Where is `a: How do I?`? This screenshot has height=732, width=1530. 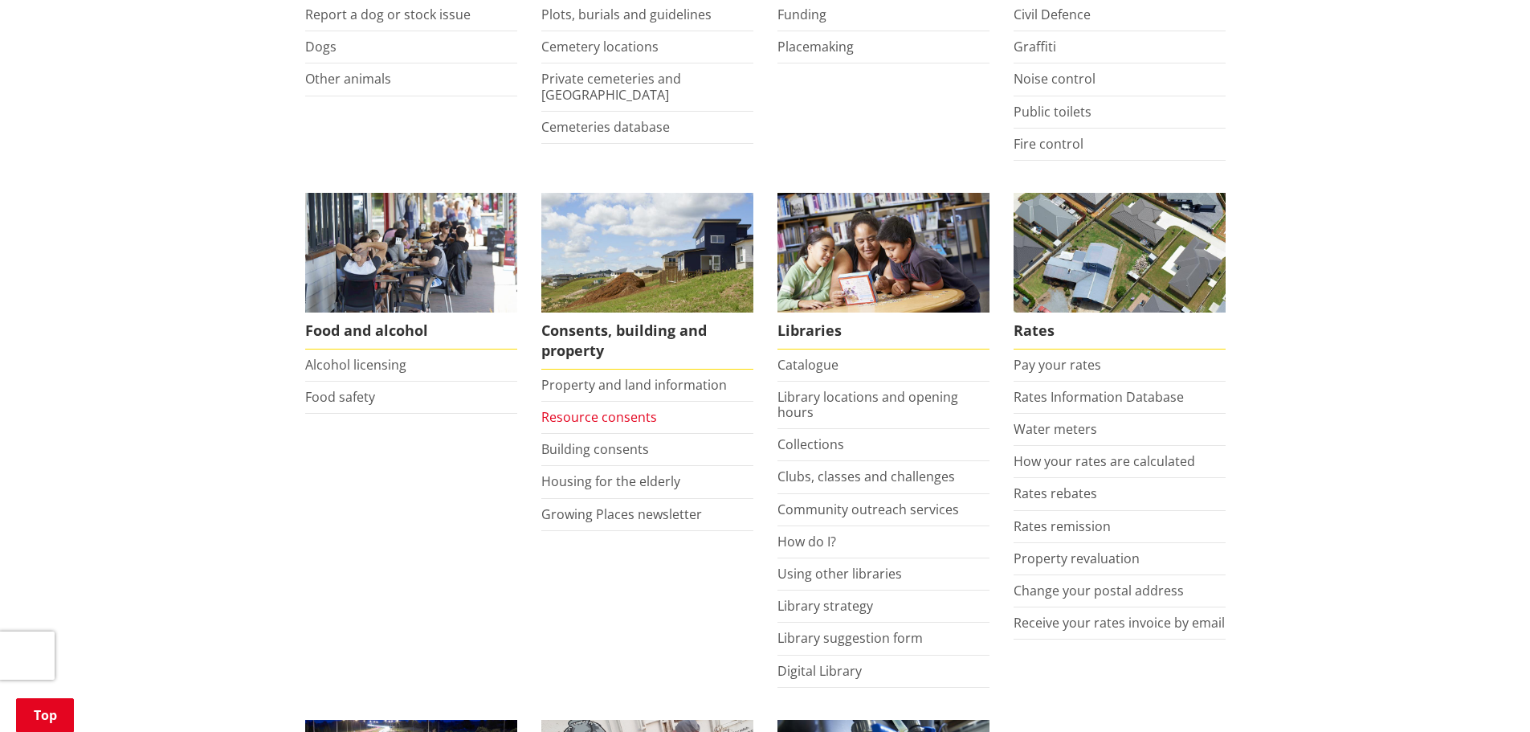 a: How do I? is located at coordinates (807, 541).